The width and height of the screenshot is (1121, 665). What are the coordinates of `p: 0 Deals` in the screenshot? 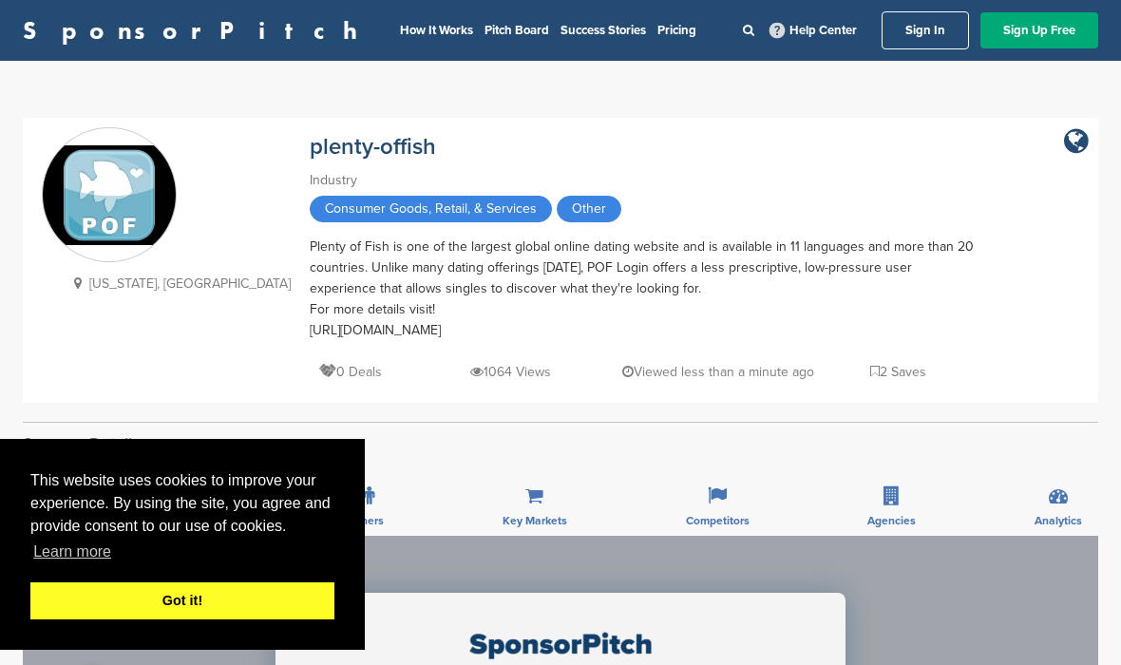 It's located at (350, 371).